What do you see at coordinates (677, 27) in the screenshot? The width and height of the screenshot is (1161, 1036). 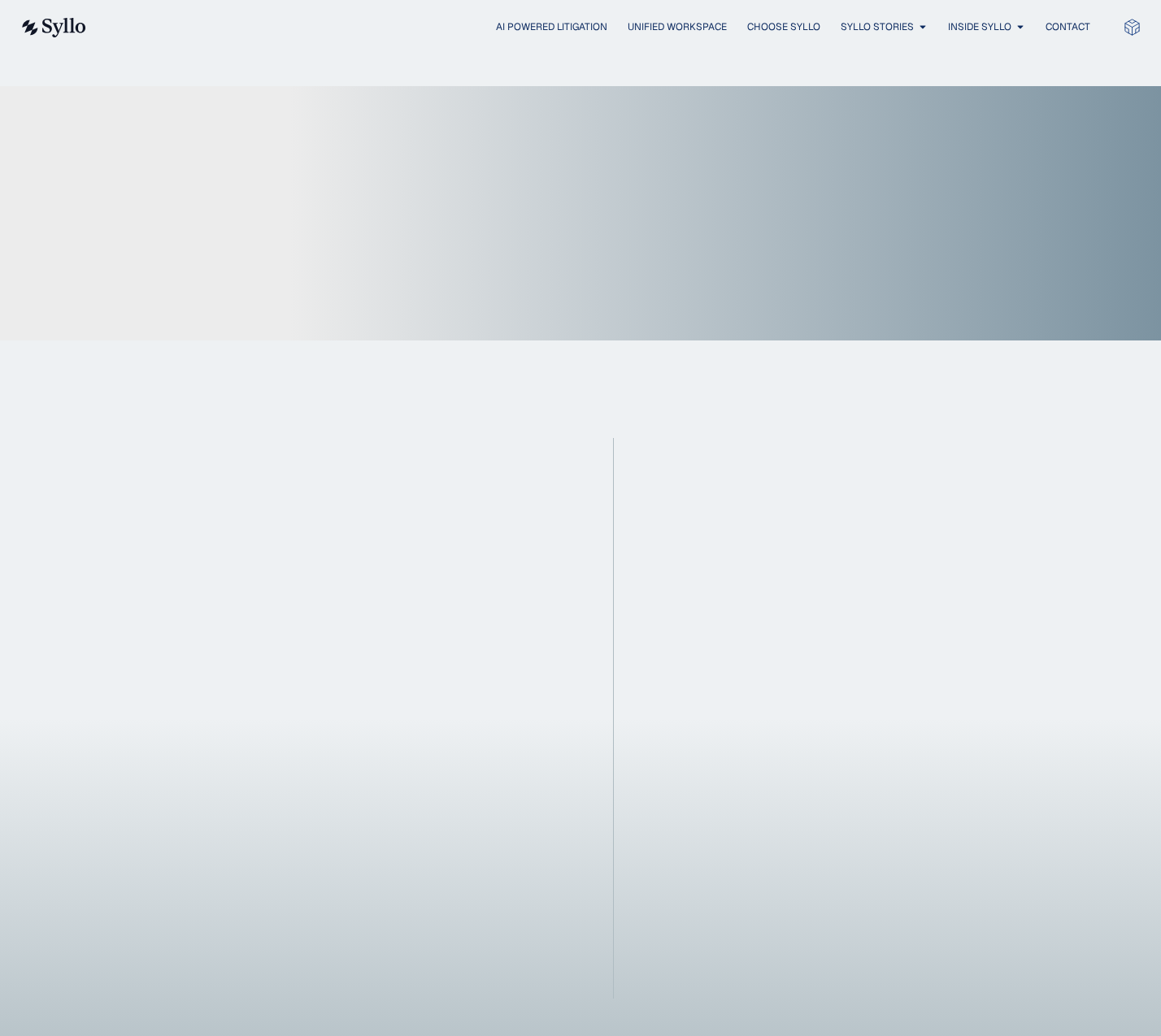 I see `a: Unified Workspace` at bounding box center [677, 27].